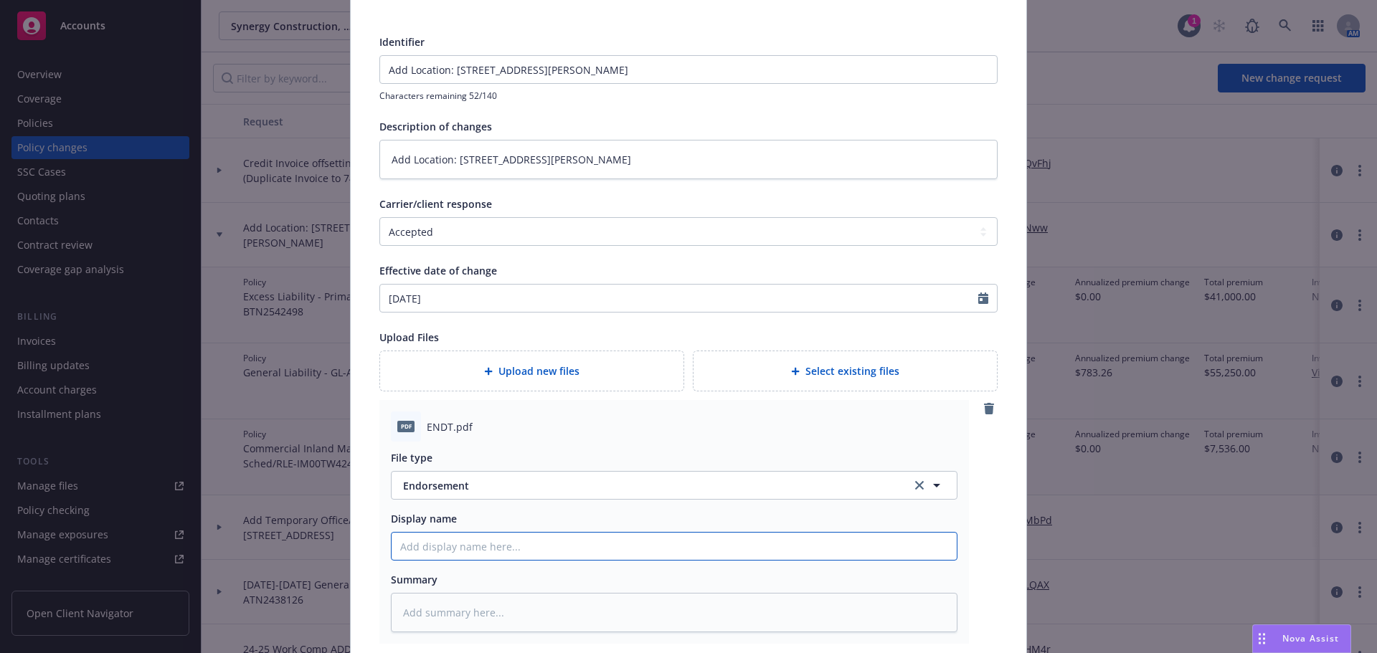 This screenshot has width=1377, height=653. I want to click on span: Effective date of change, so click(438, 270).